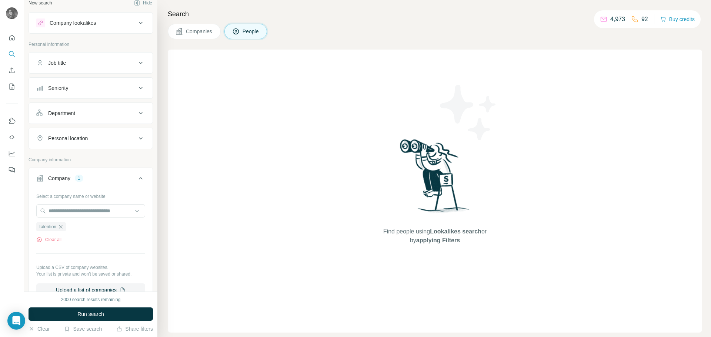 The image size is (711, 337). I want to click on button: Department, so click(91, 113).